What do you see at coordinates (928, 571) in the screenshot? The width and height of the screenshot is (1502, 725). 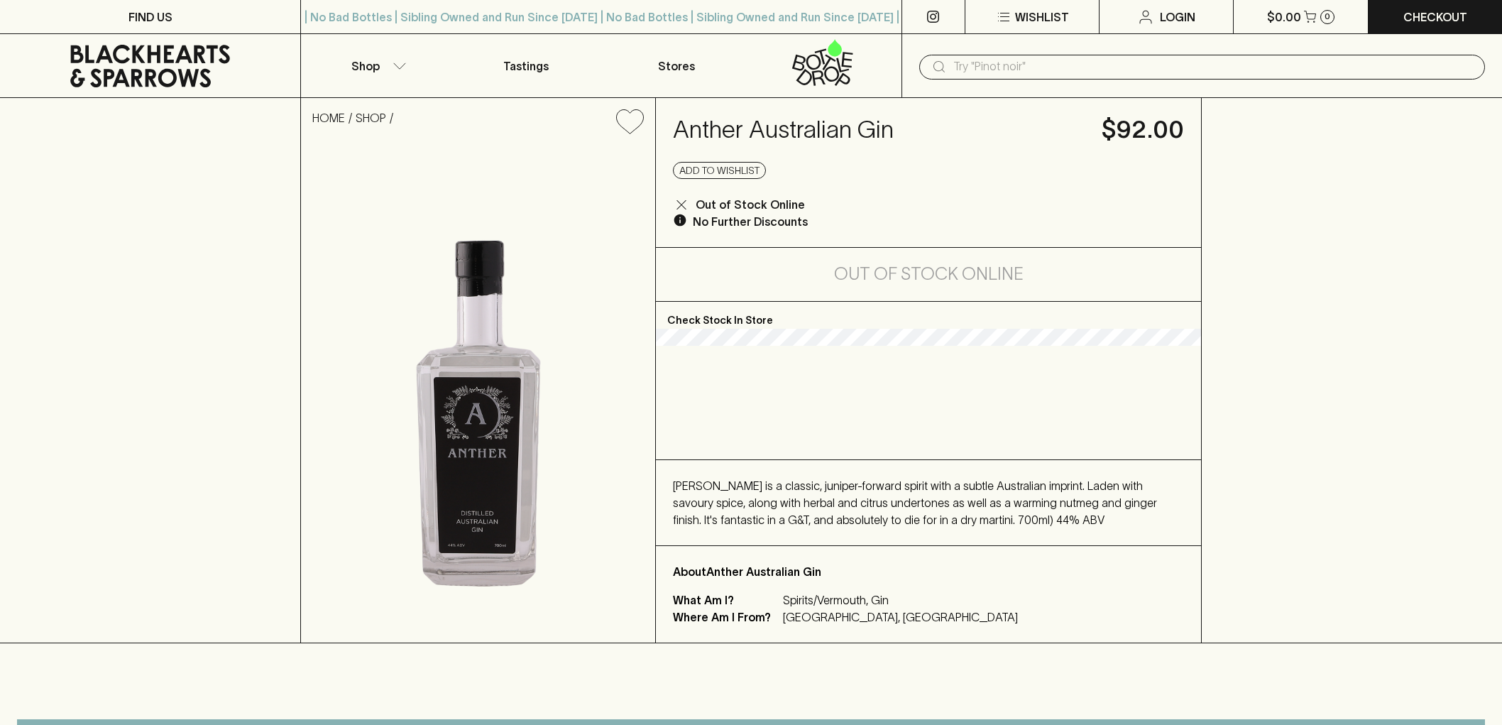 I see `p: About Anther Australian Gin` at bounding box center [928, 571].